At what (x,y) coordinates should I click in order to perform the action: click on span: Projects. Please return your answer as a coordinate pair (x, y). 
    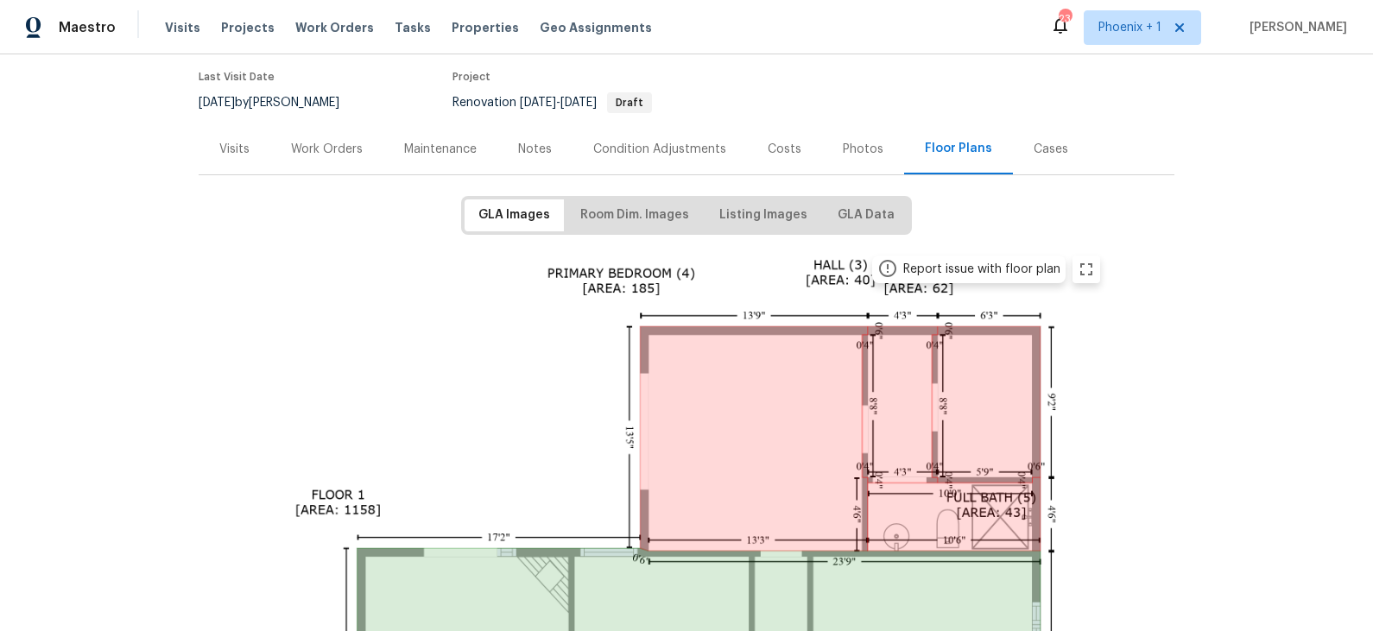
    Looking at the image, I should click on (248, 28).